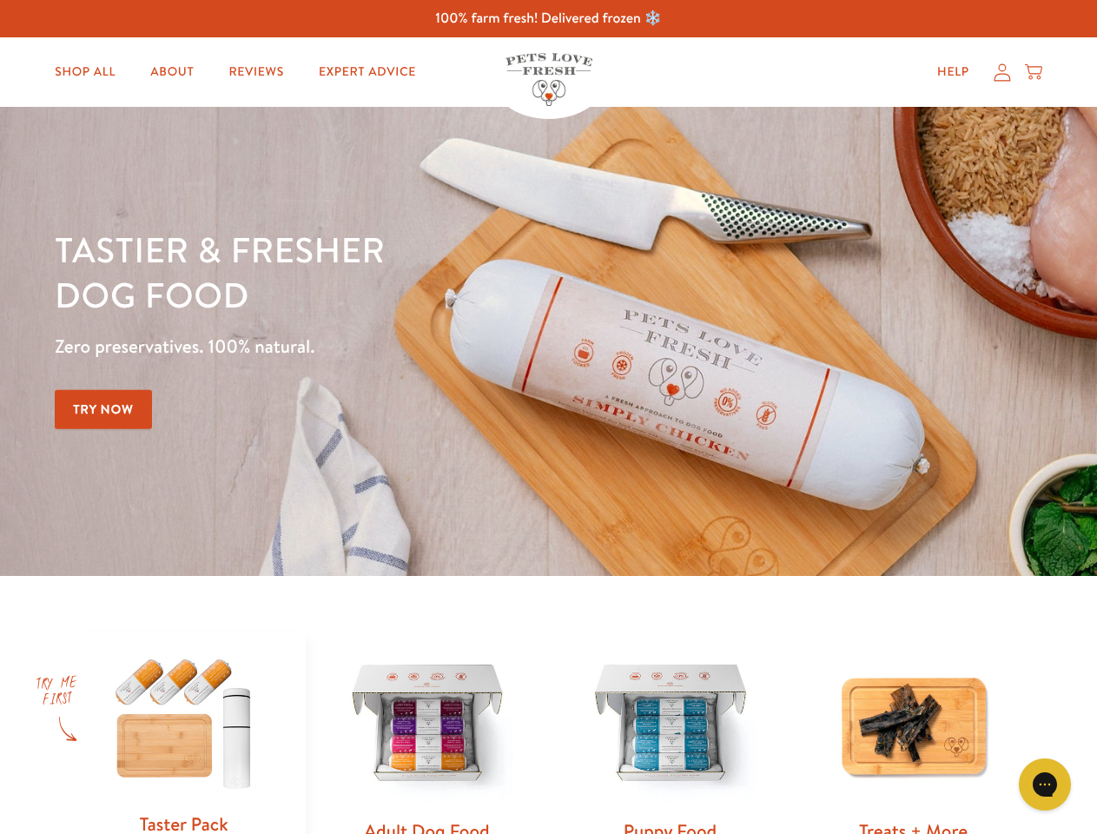 This screenshot has height=834, width=1097. Describe the element at coordinates (255, 72) in the screenshot. I see `a: Reviews` at that location.